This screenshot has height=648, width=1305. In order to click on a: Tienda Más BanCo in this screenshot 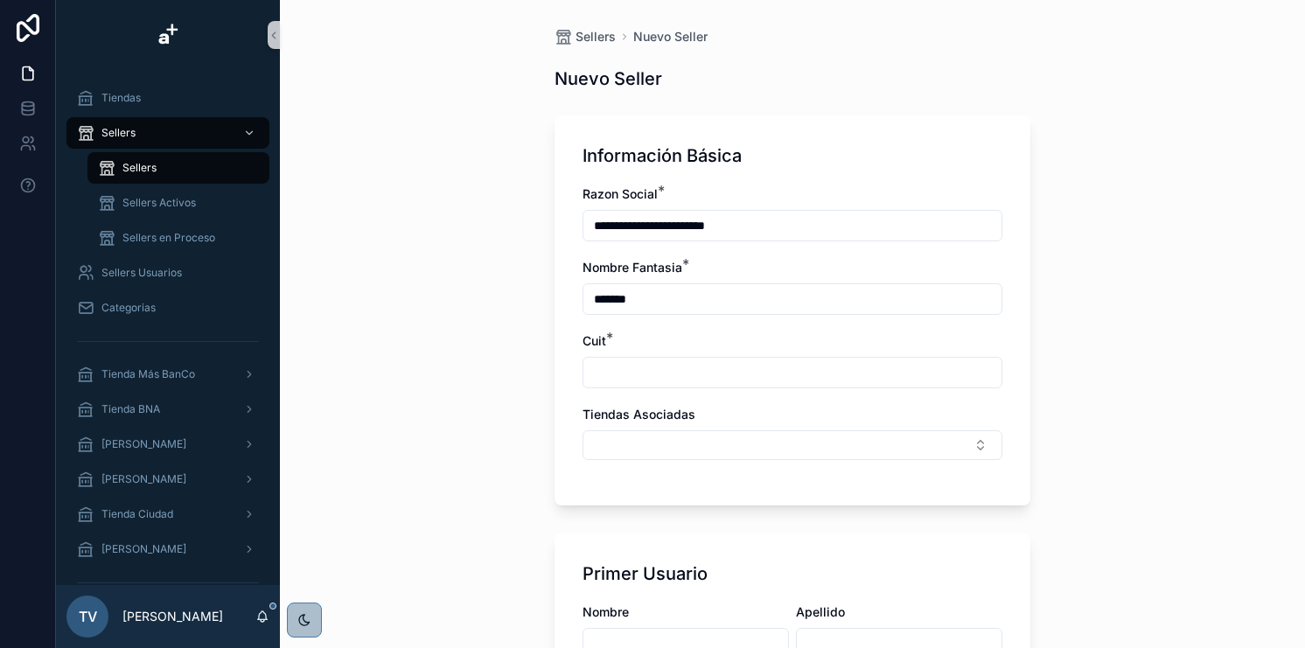, I will do `click(168, 374)`.